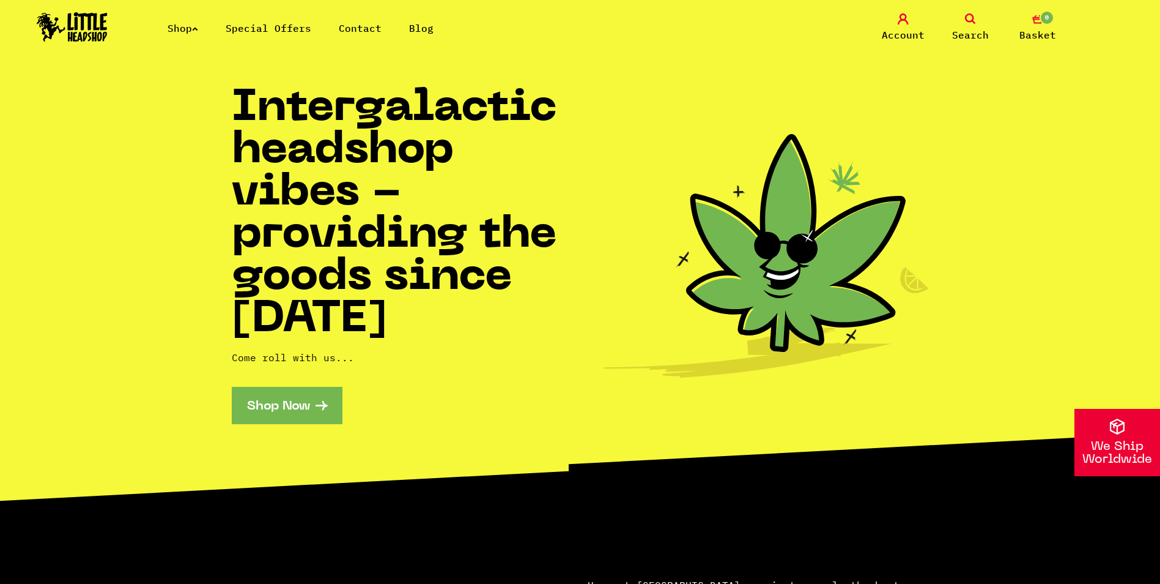 This screenshot has height=584, width=1160. I want to click on a: Special Offers, so click(269, 28).